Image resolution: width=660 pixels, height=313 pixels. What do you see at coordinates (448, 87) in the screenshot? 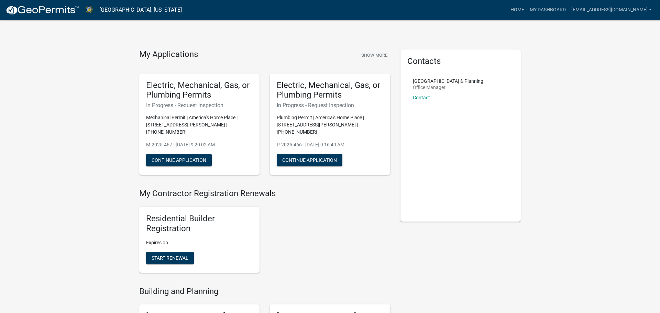
I see `p: Office Manager` at bounding box center [448, 87].